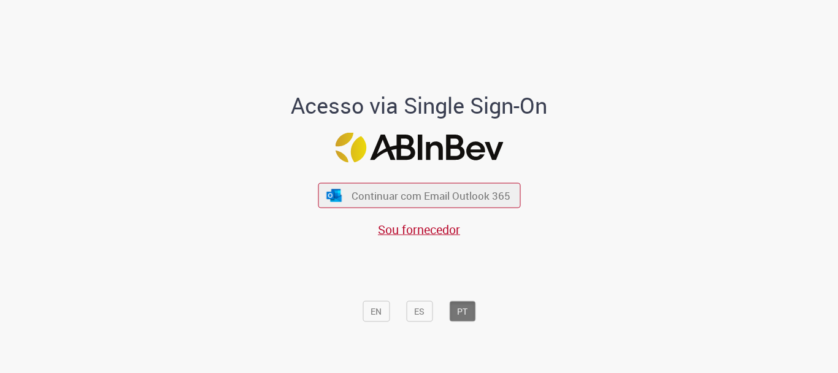  Describe the element at coordinates (419, 229) in the screenshot. I see `span: Sou fornecedor` at that location.